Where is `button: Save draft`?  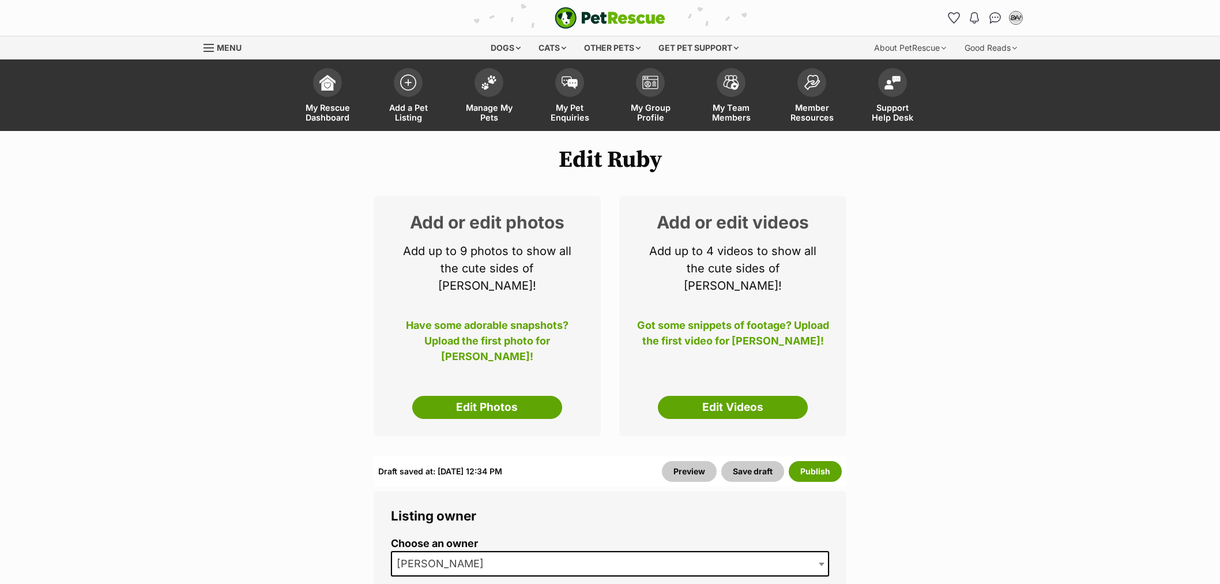
button: Save draft is located at coordinates (753, 471).